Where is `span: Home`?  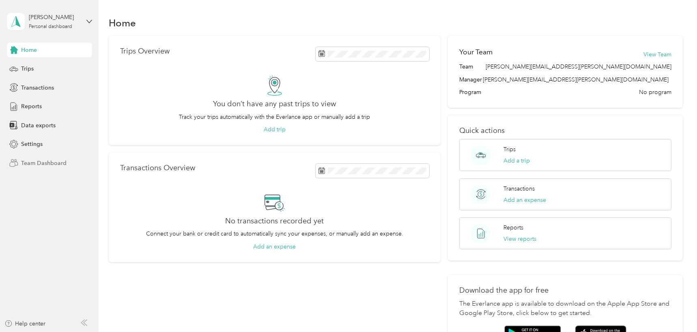 span: Home is located at coordinates (29, 50).